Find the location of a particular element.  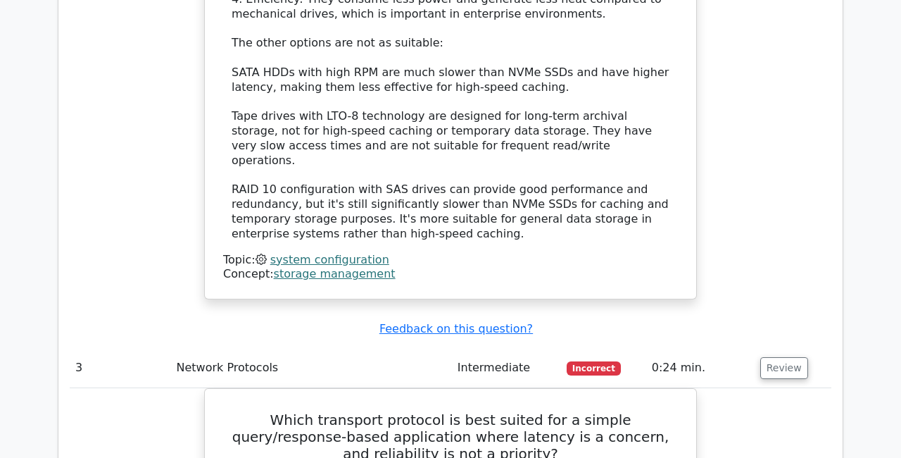

a: system configuration is located at coordinates (329, 259).